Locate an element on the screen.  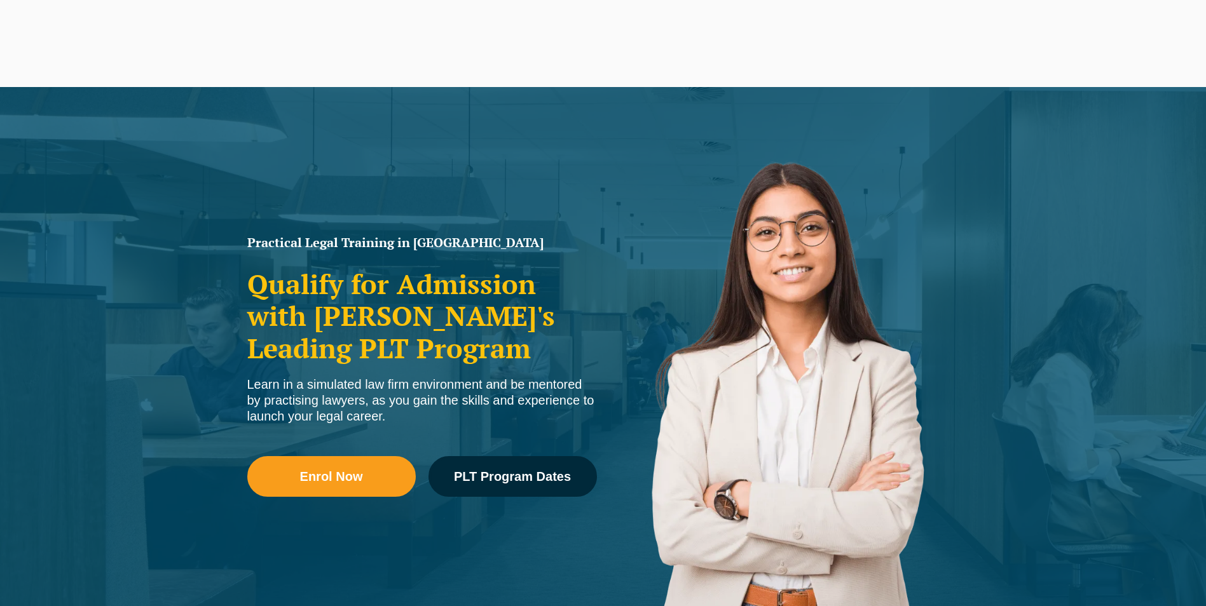
span: PLT Program Dates is located at coordinates (512, 477).